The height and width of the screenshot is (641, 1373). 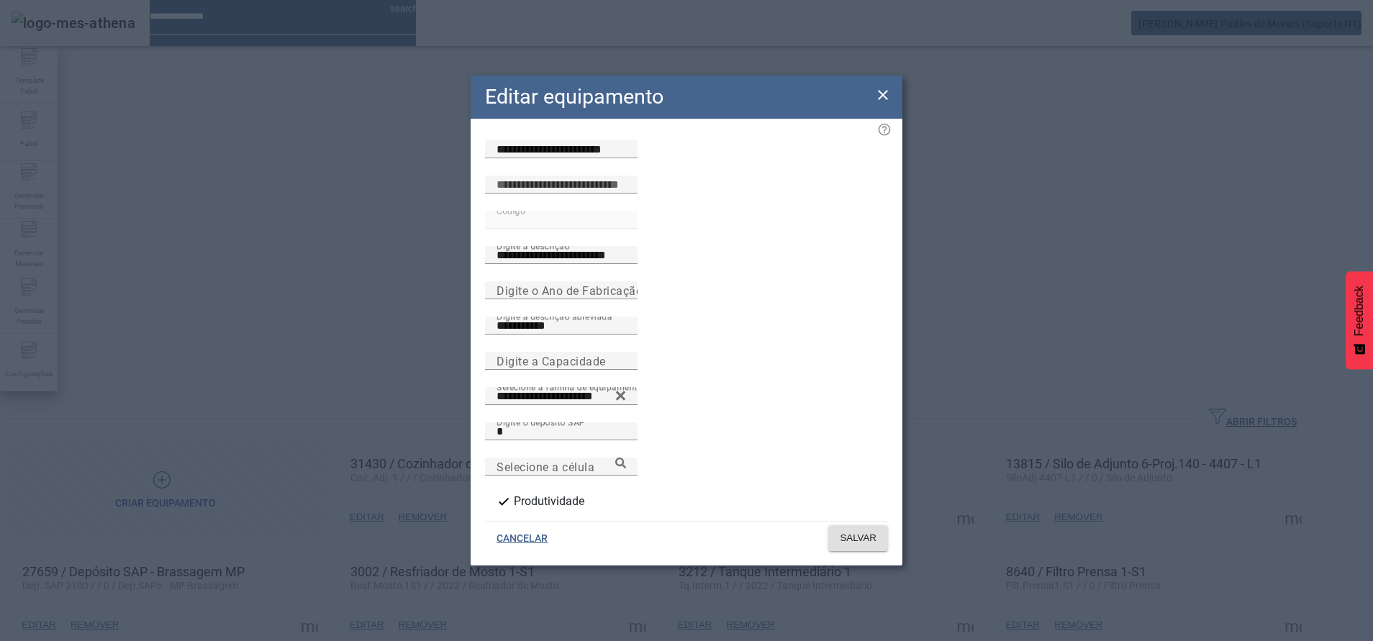 I want to click on mat-label: Digite a descrição abreviada, so click(x=554, y=316).